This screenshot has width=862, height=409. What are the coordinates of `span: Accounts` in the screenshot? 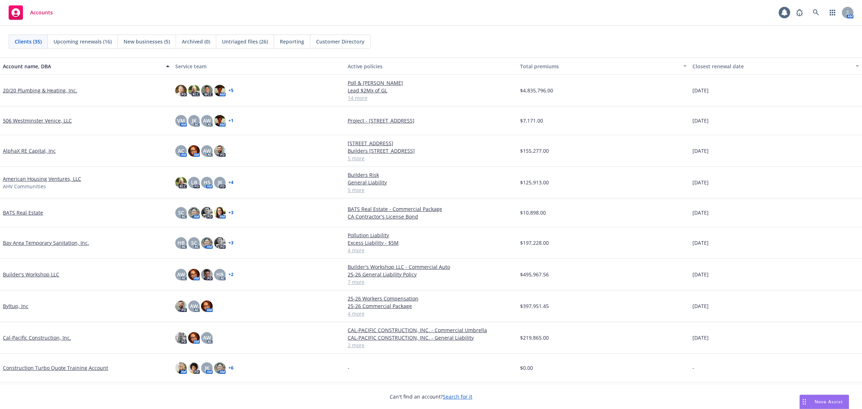 It's located at (41, 13).